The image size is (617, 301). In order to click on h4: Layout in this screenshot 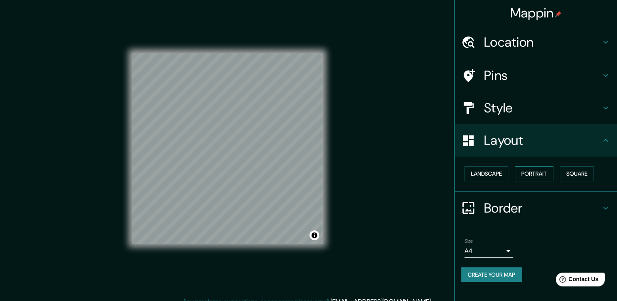, I will do `click(542, 140)`.